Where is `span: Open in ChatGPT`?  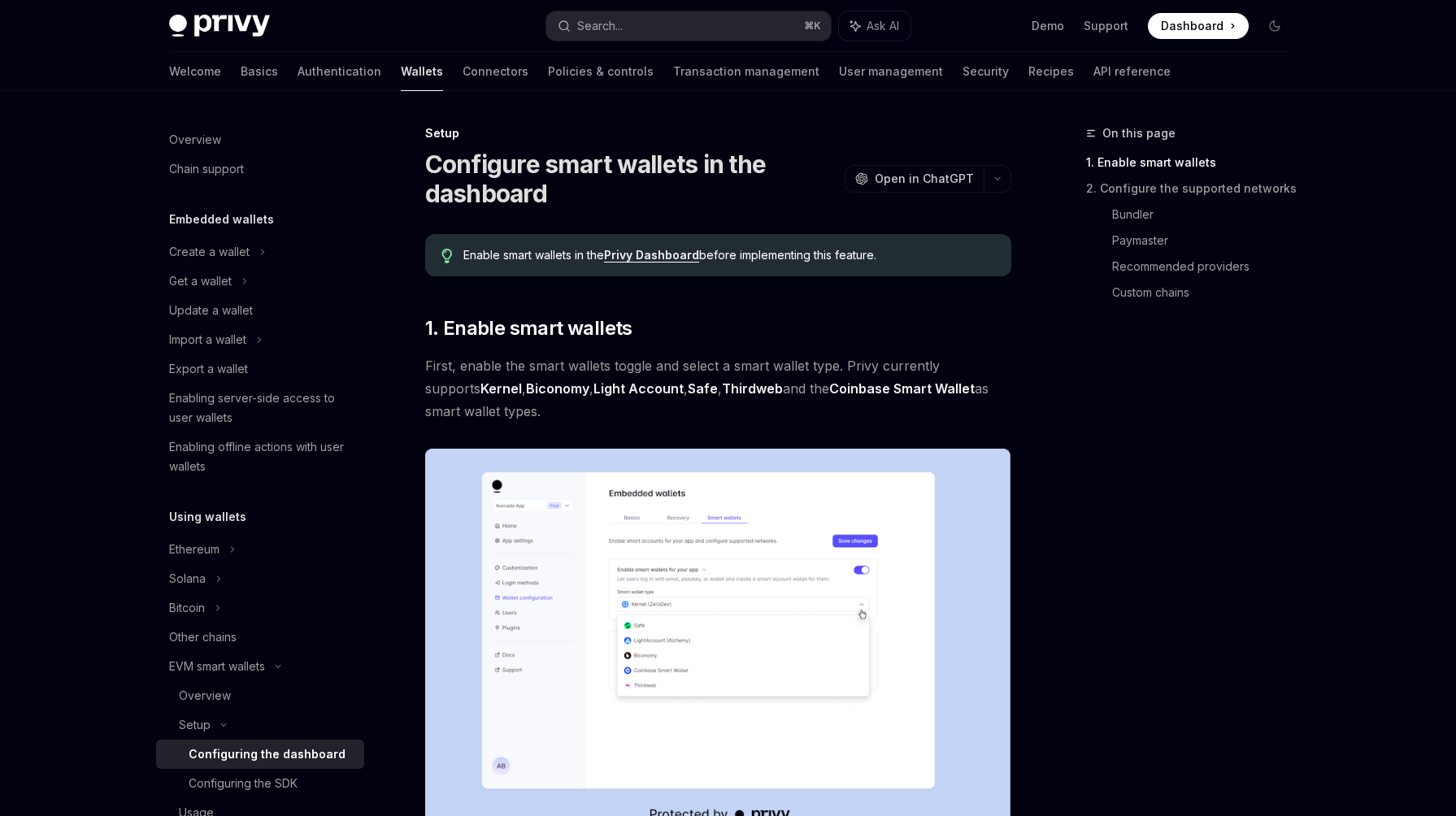
span: Open in ChatGPT is located at coordinates (925, 179).